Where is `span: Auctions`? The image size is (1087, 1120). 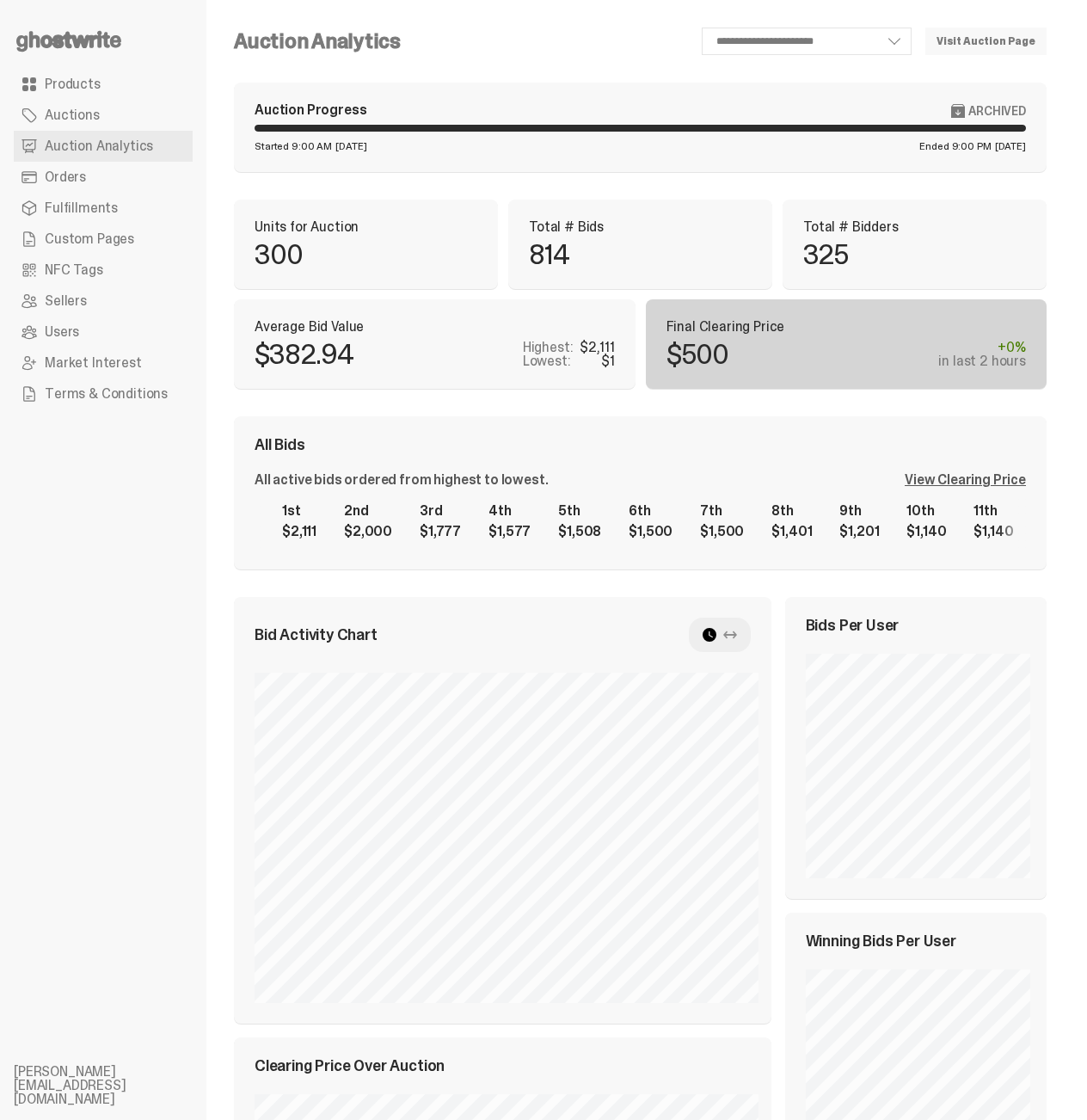
span: Auctions is located at coordinates (73, 115).